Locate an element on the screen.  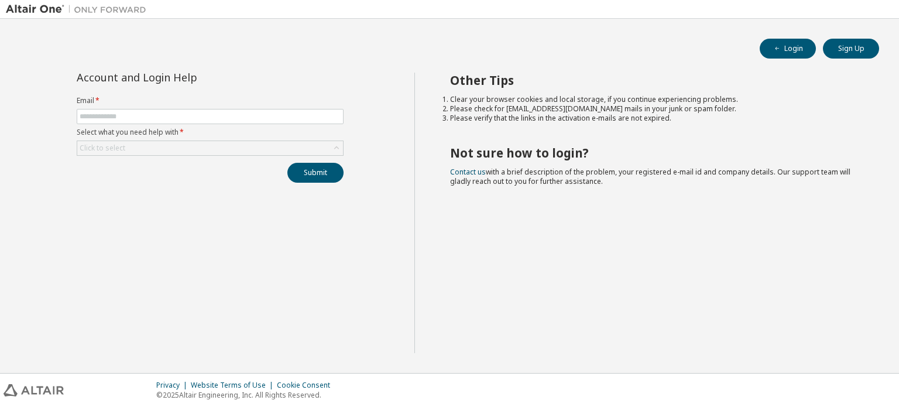
h2: Other Tips is located at coordinates (654, 80).